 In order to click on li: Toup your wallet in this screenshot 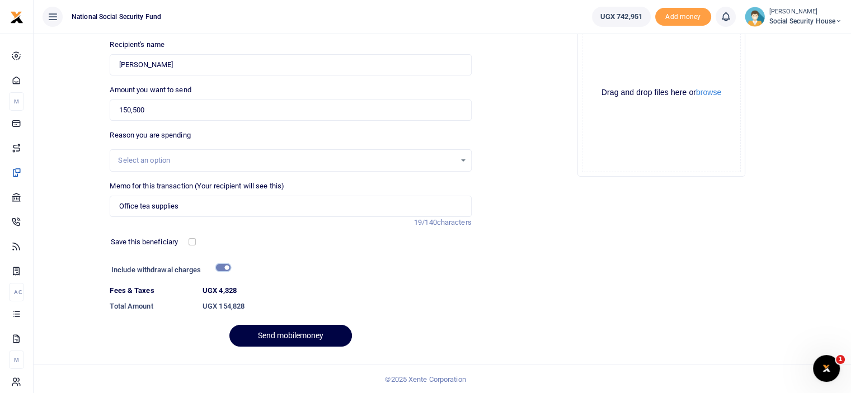, I will do `click(683, 17)`.